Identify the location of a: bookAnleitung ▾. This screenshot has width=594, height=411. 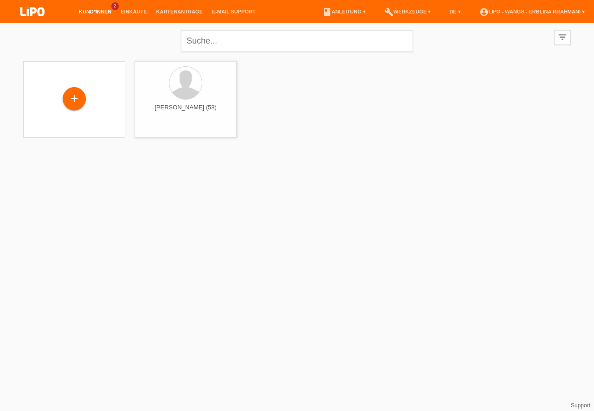
(344, 12).